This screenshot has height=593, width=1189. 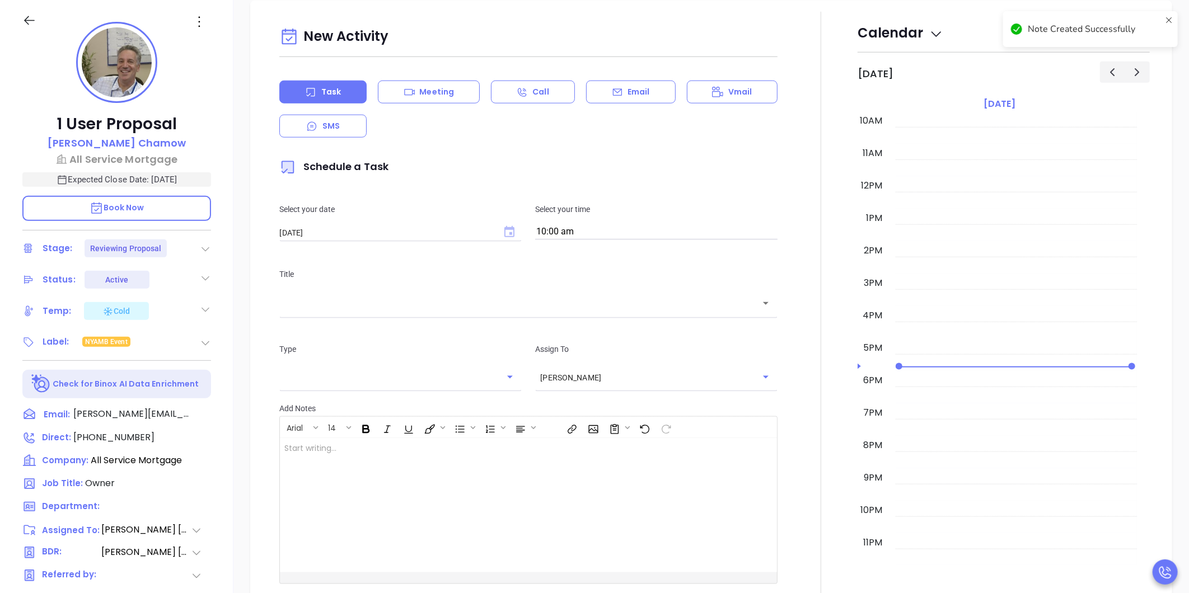 What do you see at coordinates (126, 249) in the screenshot?
I see `div: Reviewing Proposal` at bounding box center [126, 249].